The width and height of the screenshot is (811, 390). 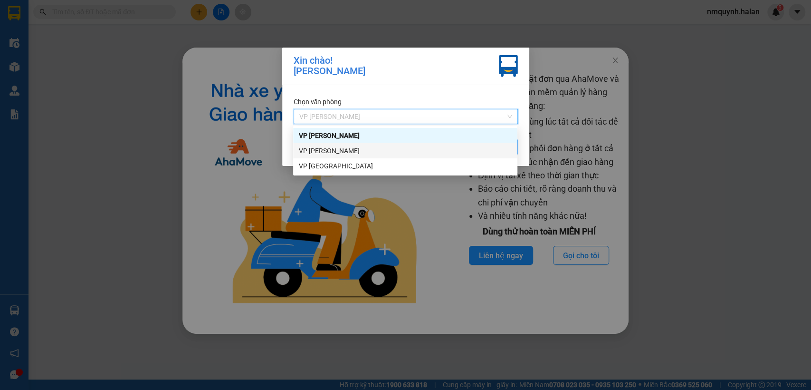 What do you see at coordinates (405, 166) in the screenshot?
I see `div: VP Tân Triều` at bounding box center [405, 166].